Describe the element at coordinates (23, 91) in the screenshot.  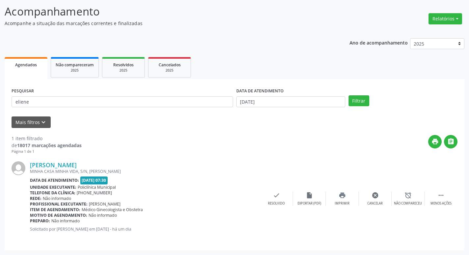
I see `label: PESQUISAR` at that location.